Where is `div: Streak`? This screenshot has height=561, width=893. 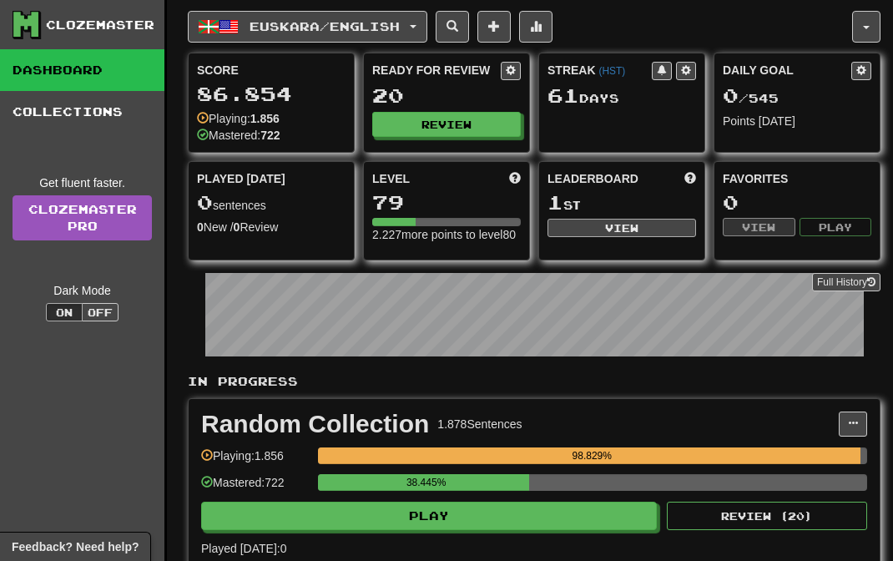
div: Streak is located at coordinates (599, 70).